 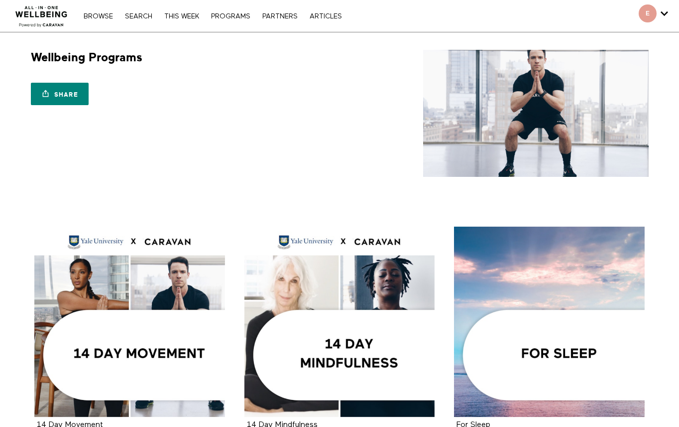 I want to click on a: 14 Day Movement, so click(x=129, y=322).